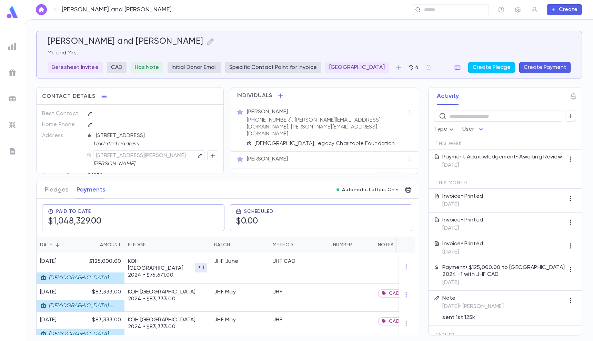  Describe the element at coordinates (12, 12) in the screenshot. I see `img: logo` at that location.